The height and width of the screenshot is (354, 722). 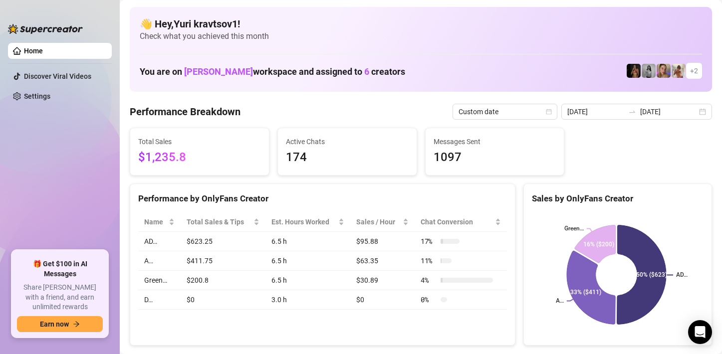 What do you see at coordinates (367, 71) in the screenshot?
I see `span: 6` at bounding box center [367, 71].